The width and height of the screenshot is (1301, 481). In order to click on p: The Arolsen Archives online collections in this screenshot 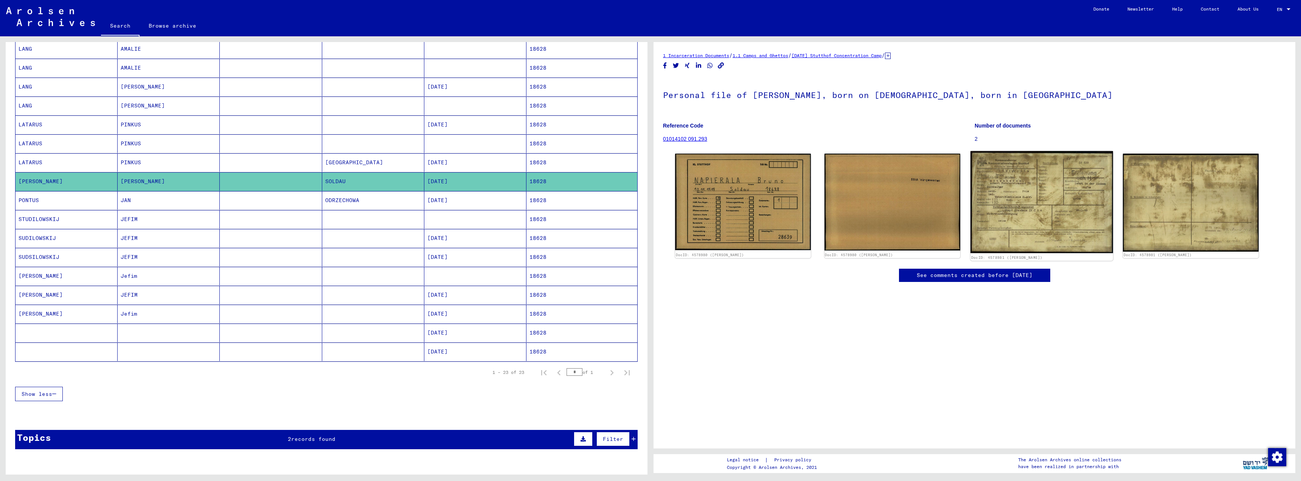, I will do `click(1069, 459)`.